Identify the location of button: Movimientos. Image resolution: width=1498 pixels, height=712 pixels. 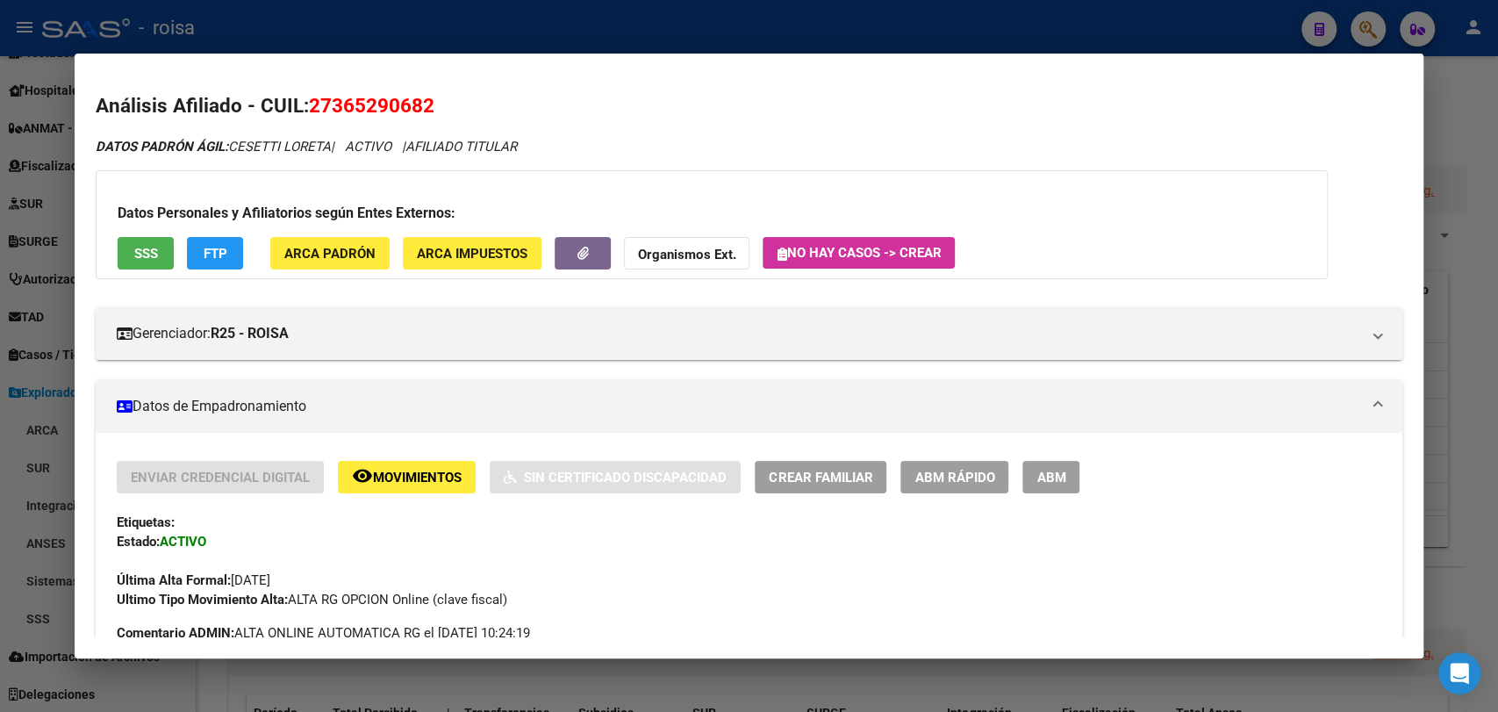
(406, 476).